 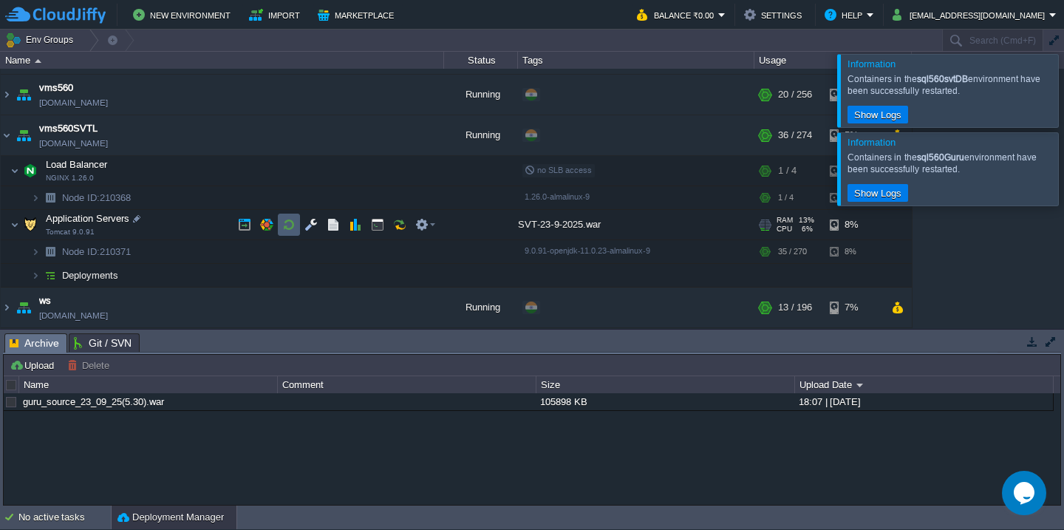 What do you see at coordinates (56, 92) in the screenshot?
I see `a: vms560` at bounding box center [56, 92].